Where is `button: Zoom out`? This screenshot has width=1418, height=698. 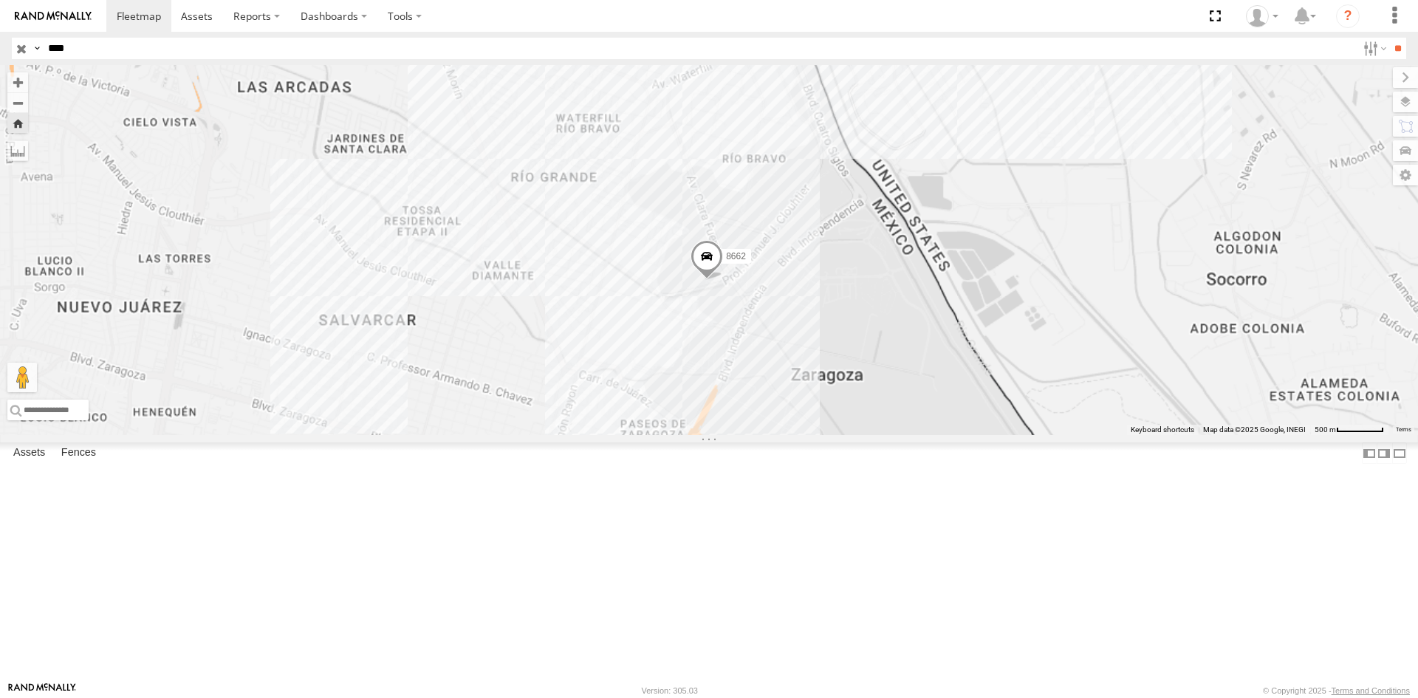
button: Zoom out is located at coordinates (18, 103).